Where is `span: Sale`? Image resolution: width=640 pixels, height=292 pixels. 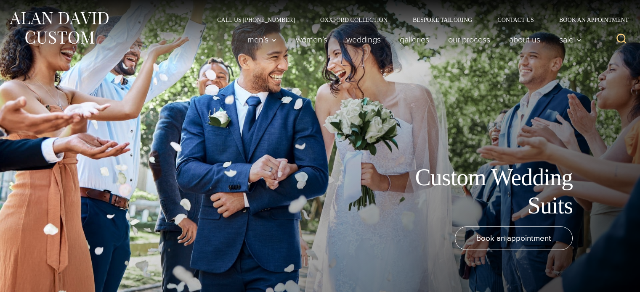
span: Sale is located at coordinates (570, 40).